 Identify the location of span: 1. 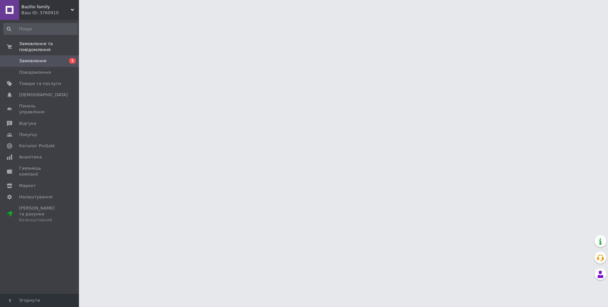
(72, 61).